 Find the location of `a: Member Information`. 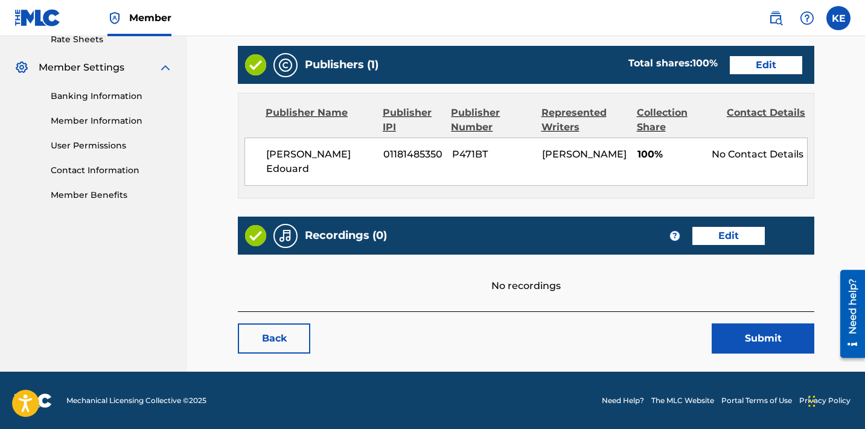

a: Member Information is located at coordinates (112, 121).